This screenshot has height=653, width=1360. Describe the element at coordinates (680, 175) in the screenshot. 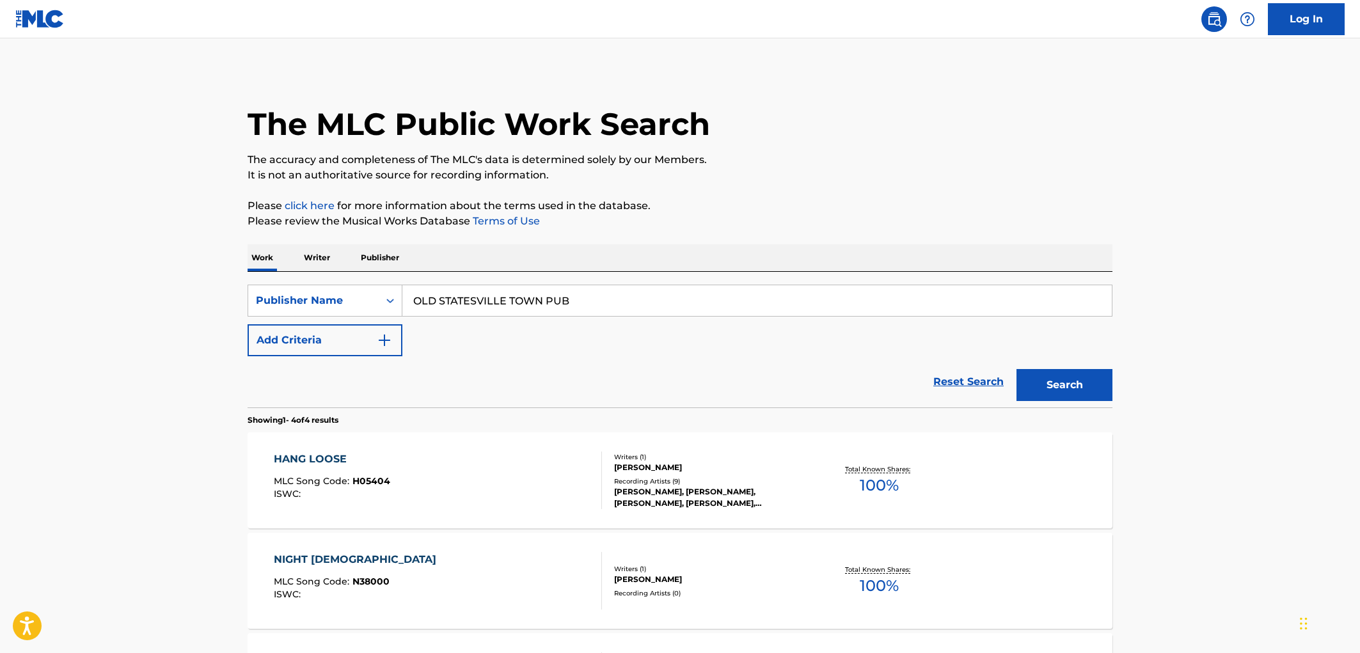

I see `p: It is not an authoritative source for recording information.` at that location.